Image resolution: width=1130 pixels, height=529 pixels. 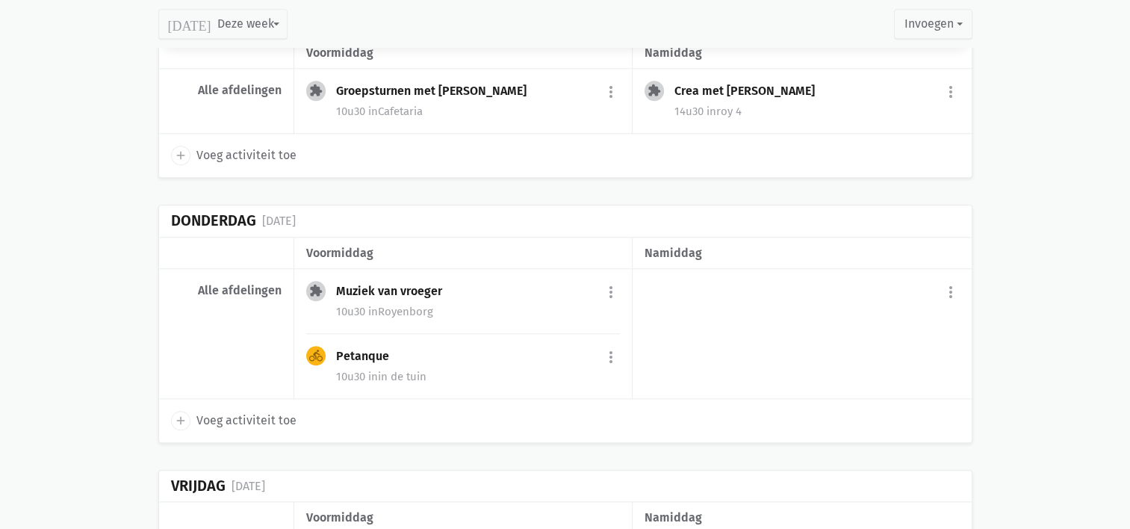 I want to click on span: in de tuin, so click(x=397, y=376).